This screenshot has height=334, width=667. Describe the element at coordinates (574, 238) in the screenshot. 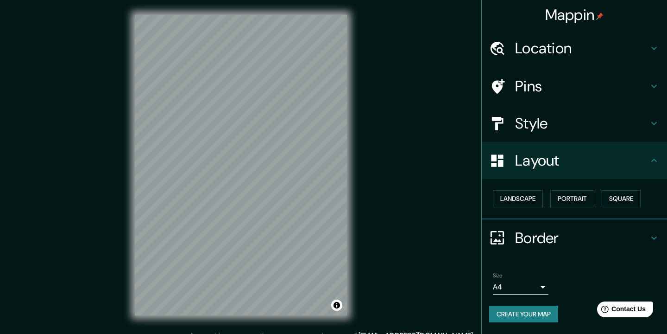

I see `div: Border` at that location.